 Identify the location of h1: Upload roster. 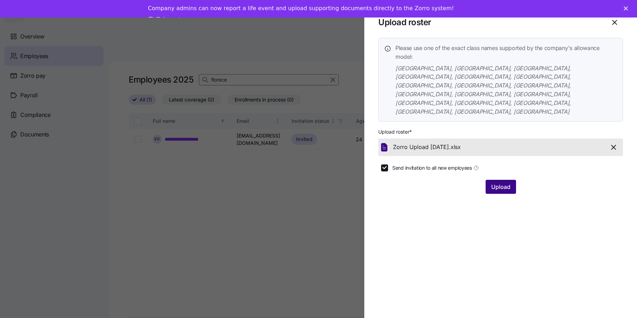
(405, 22).